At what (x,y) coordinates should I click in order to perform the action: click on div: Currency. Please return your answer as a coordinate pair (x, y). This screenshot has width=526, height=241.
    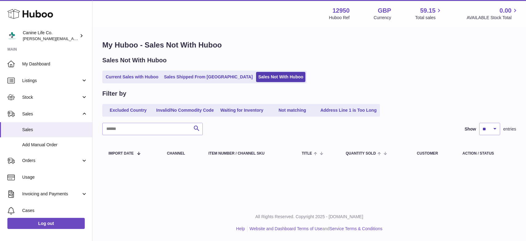
    Looking at the image, I should click on (382, 18).